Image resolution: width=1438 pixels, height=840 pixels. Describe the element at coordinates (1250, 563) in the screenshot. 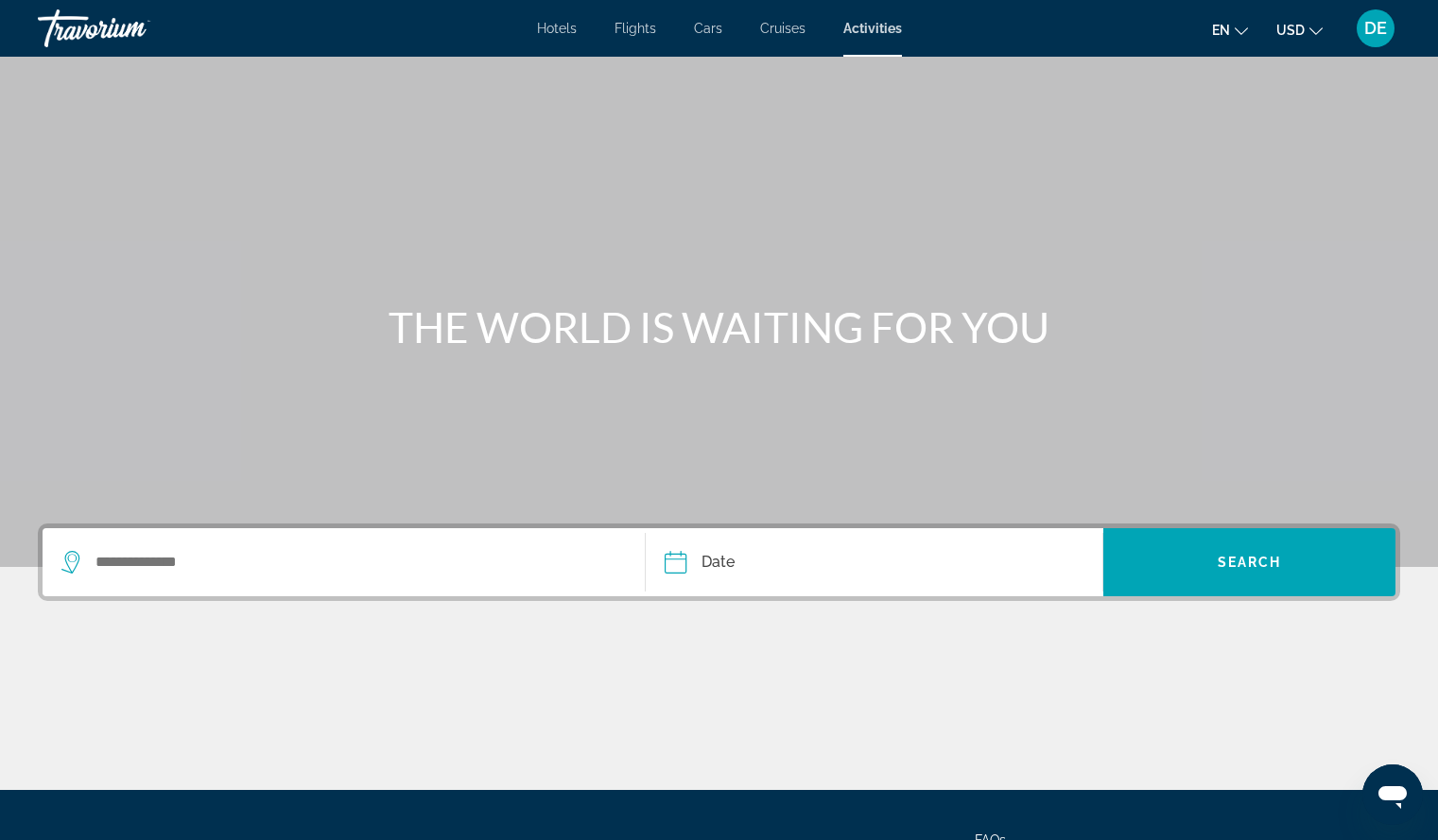

I see `span: Search` at that location.